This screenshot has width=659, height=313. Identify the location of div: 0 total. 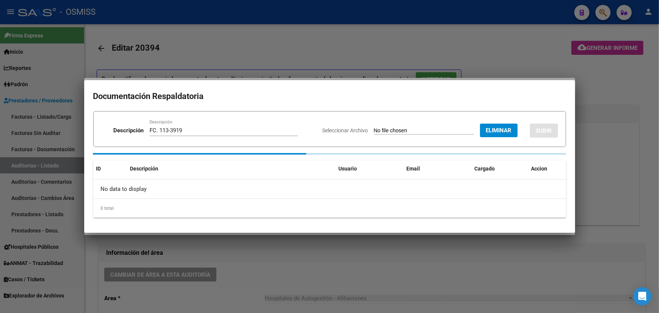
(330, 208).